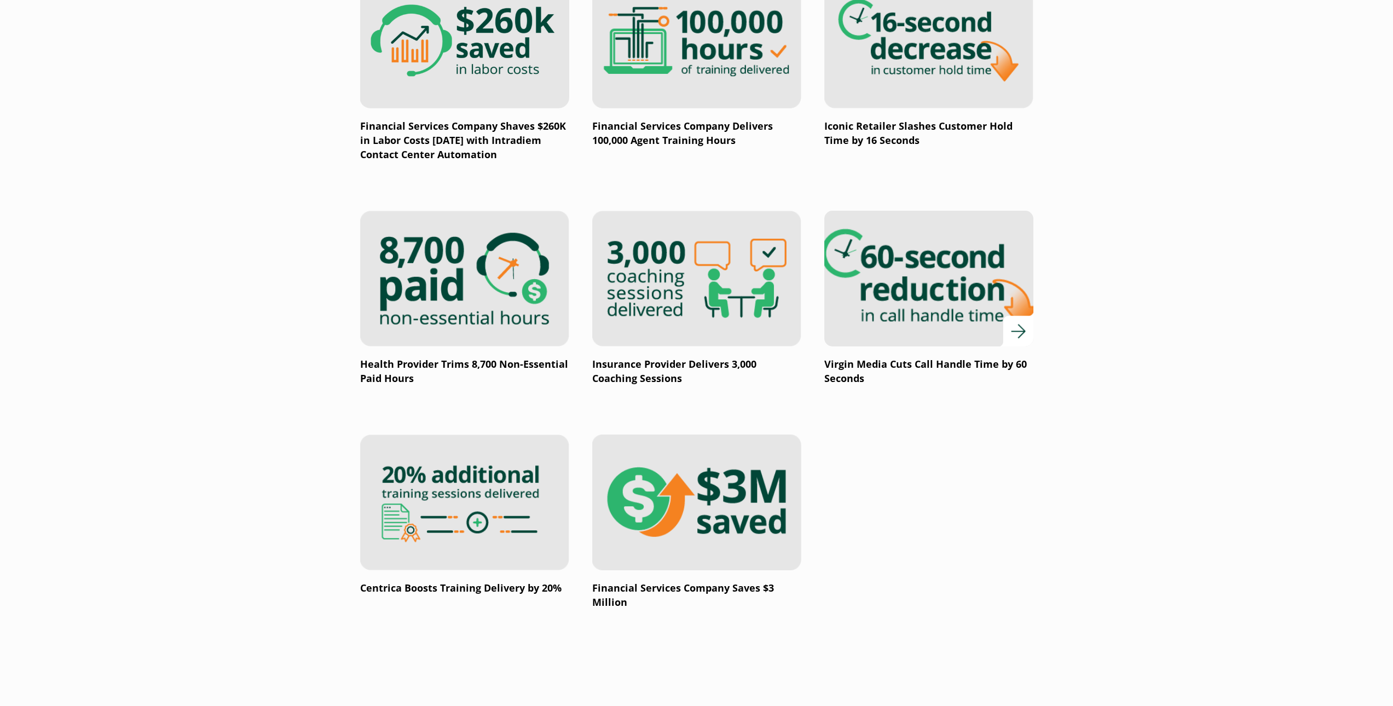  I want to click on a: Centrica Boosts Training Delivery by 20%, so click(465, 515).